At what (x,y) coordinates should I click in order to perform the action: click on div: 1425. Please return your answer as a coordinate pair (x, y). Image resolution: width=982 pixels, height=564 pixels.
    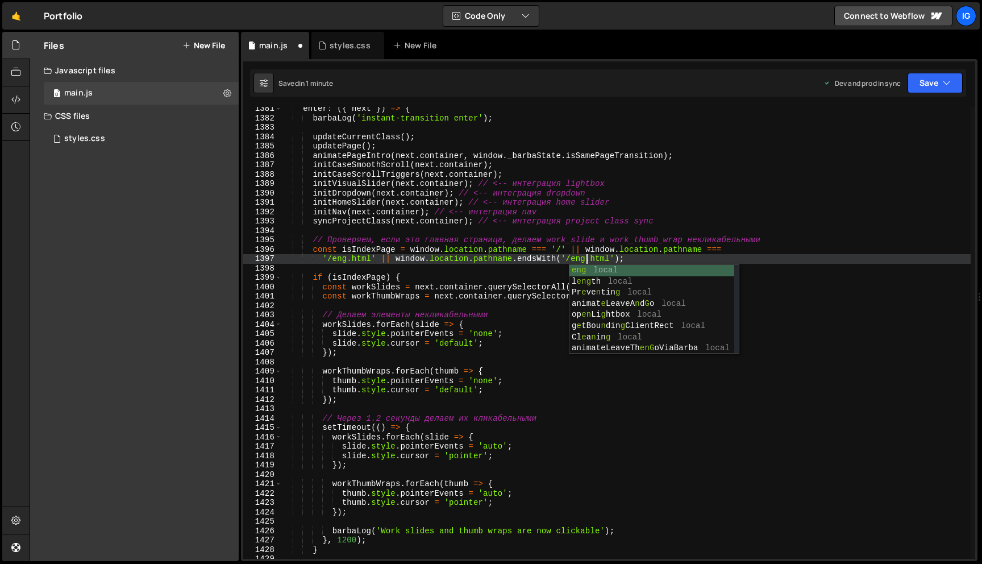
    Looking at the image, I should click on (263, 521).